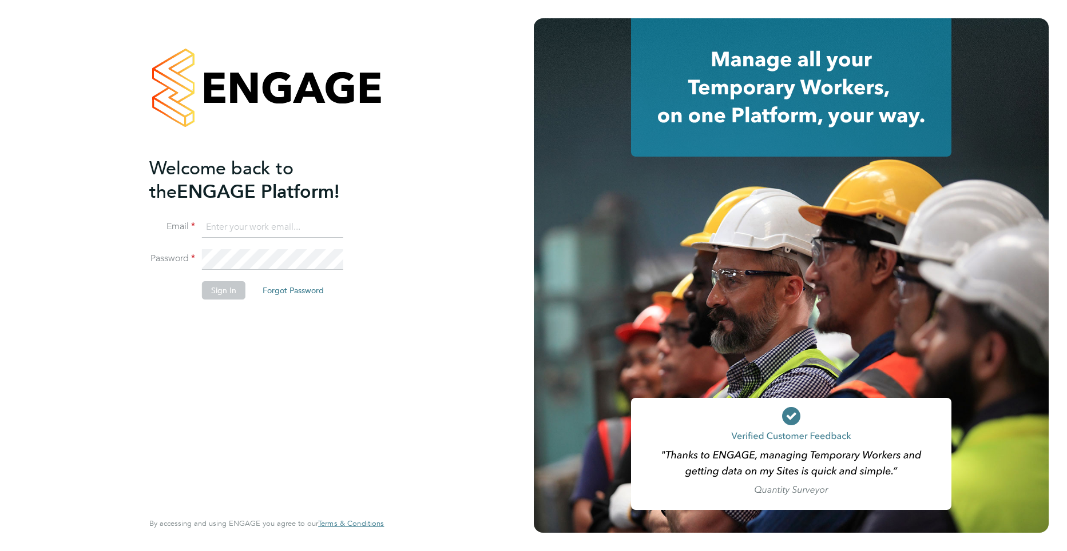  What do you see at coordinates (351, 524) in the screenshot?
I see `a: Terms & Conditions` at bounding box center [351, 524].